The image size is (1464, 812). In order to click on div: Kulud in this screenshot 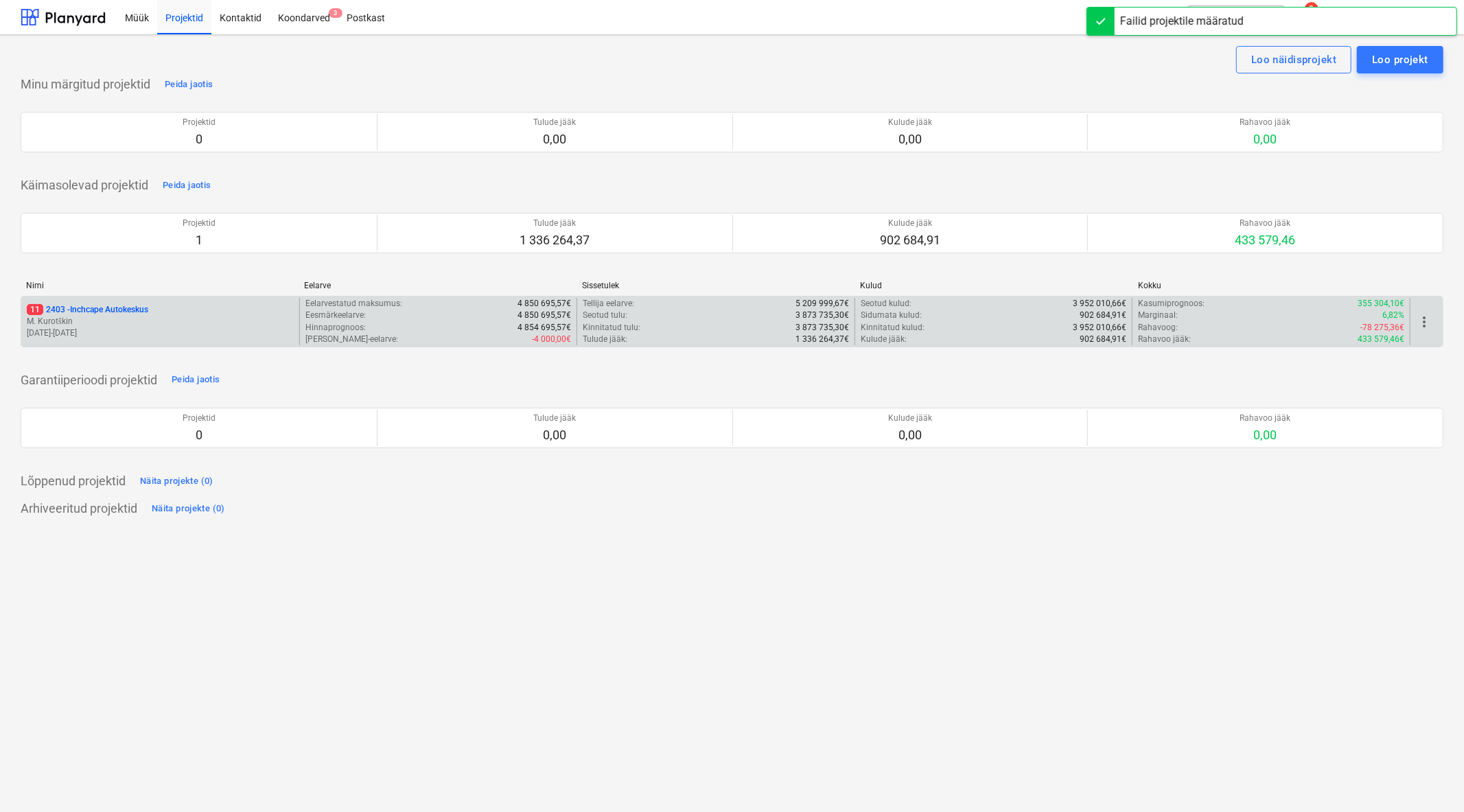, I will do `click(993, 285)`.